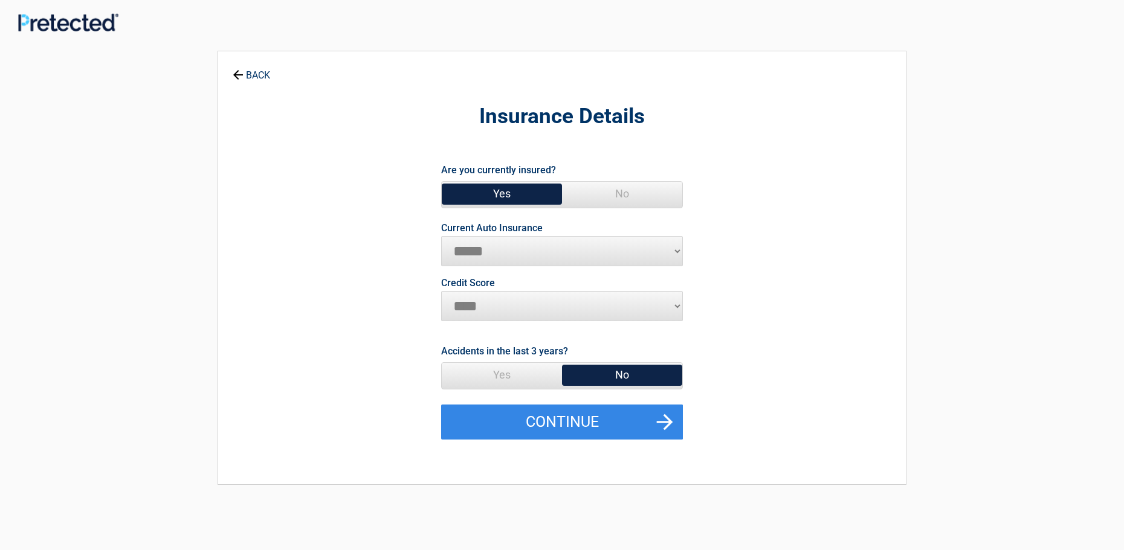  I want to click on label: Current Auto Insurance, so click(492, 228).